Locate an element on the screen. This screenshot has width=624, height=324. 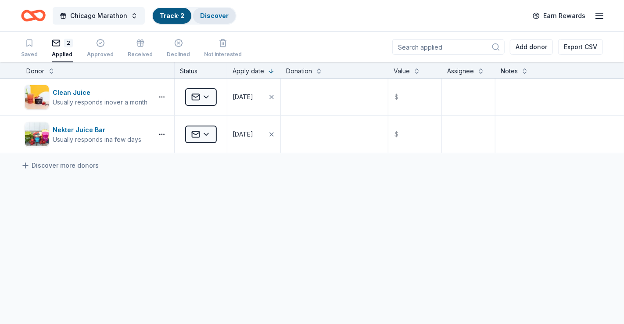
a: Earn Rewards is located at coordinates (559, 16).